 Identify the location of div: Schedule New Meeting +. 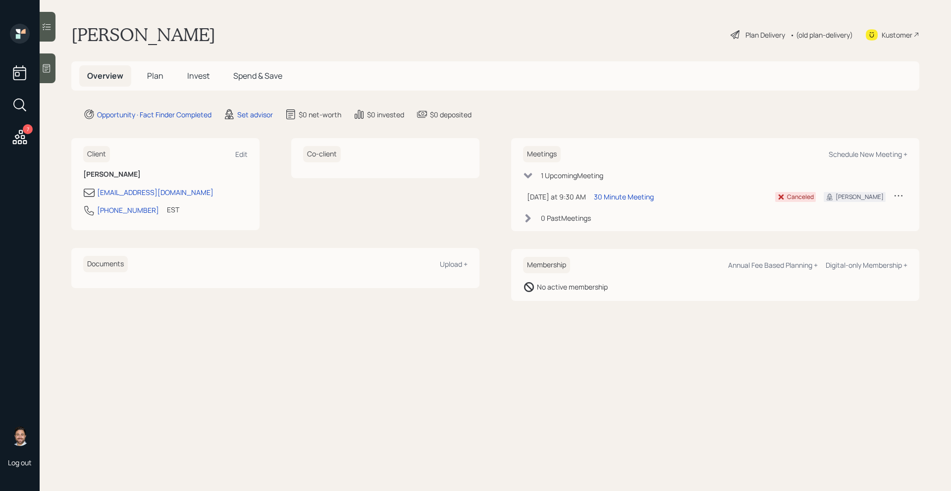
(868, 154).